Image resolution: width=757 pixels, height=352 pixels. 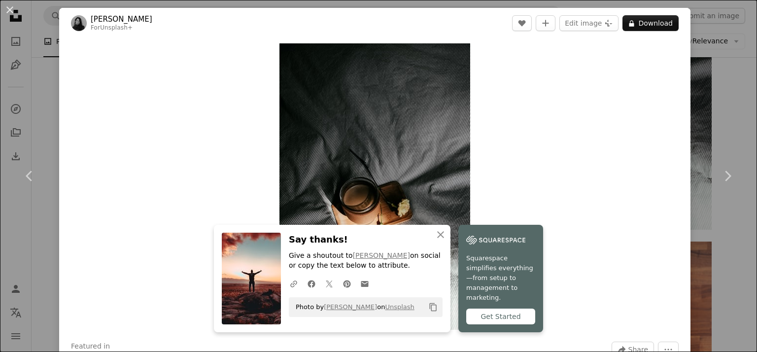 I want to click on a: Share on Facebook, so click(x=311, y=283).